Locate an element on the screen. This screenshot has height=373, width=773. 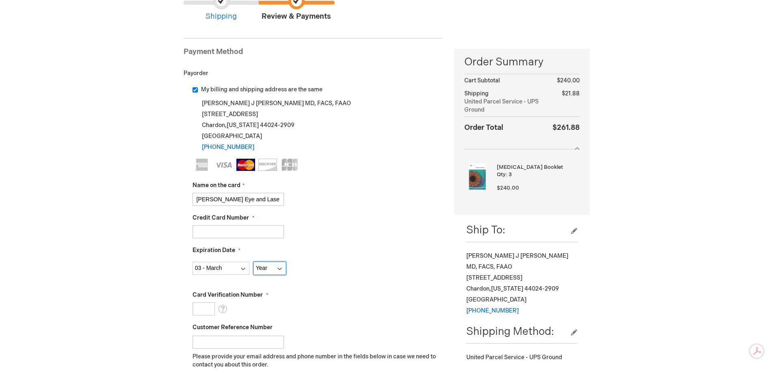
span: Expiration Date is located at coordinates (214, 250).